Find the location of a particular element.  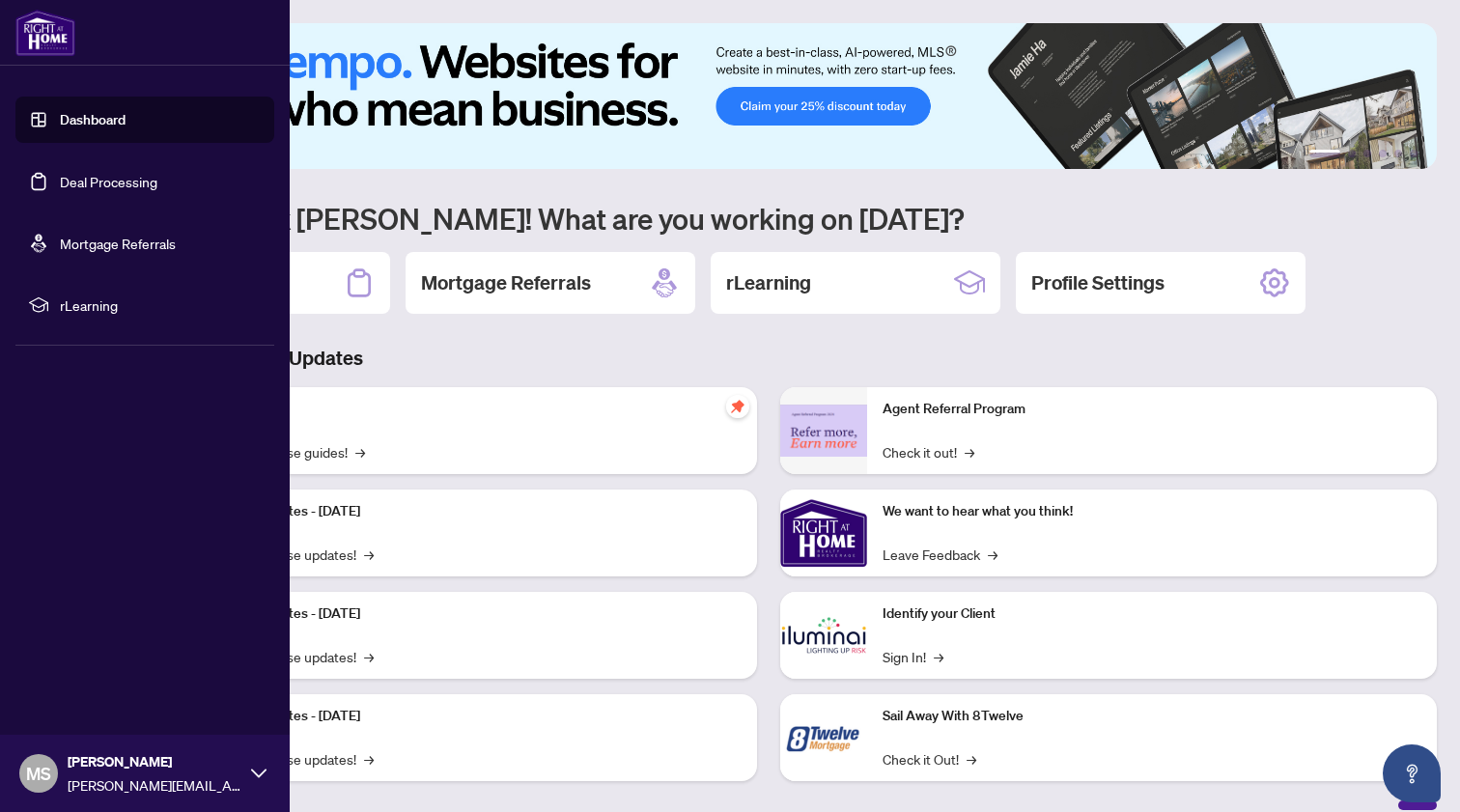

span: MS is located at coordinates (39, 773).